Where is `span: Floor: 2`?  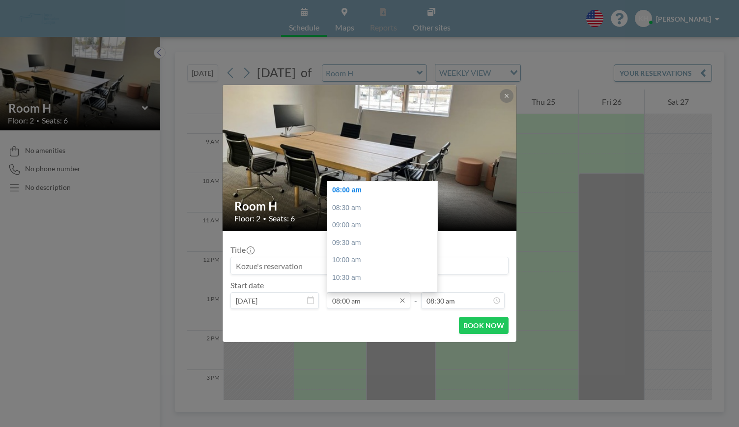
span: Floor: 2 is located at coordinates (247, 218).